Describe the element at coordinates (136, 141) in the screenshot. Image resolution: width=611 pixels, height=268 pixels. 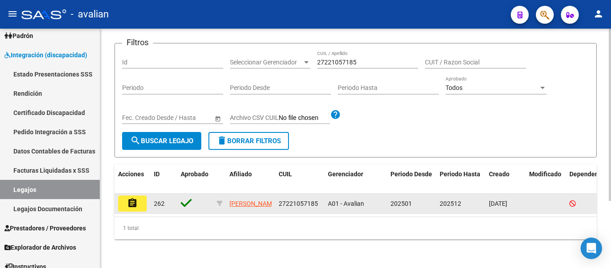
I see `mat-icon: search` at that location.